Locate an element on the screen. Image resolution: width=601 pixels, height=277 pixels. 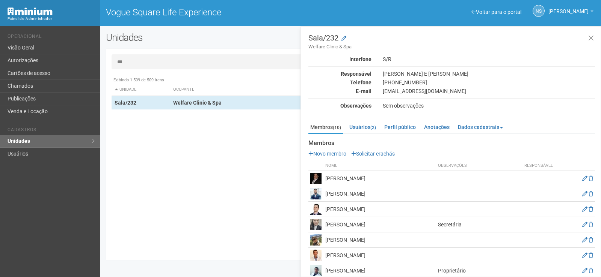
a: Perfil público is located at coordinates (400, 127).